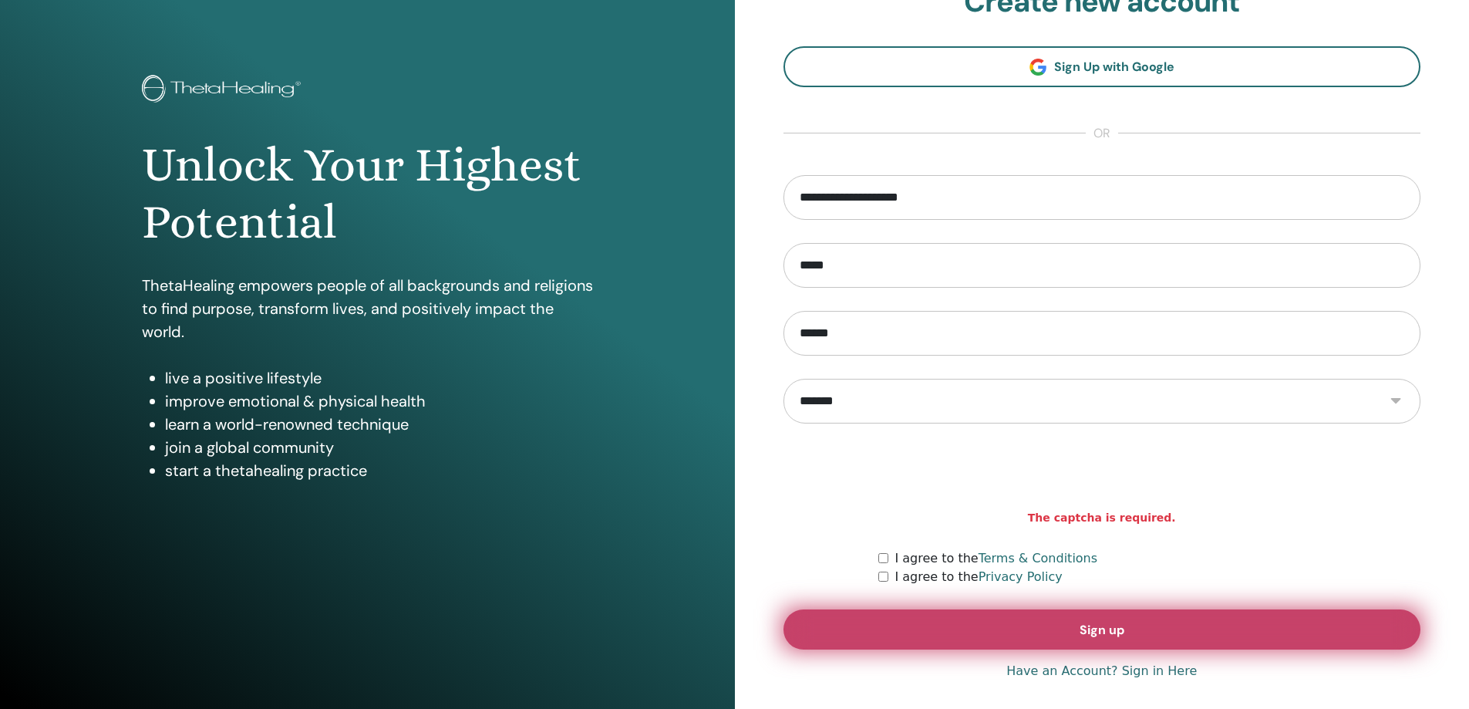  Describe the element at coordinates (379, 470) in the screenshot. I see `li: start a thetahealing practice` at that location.